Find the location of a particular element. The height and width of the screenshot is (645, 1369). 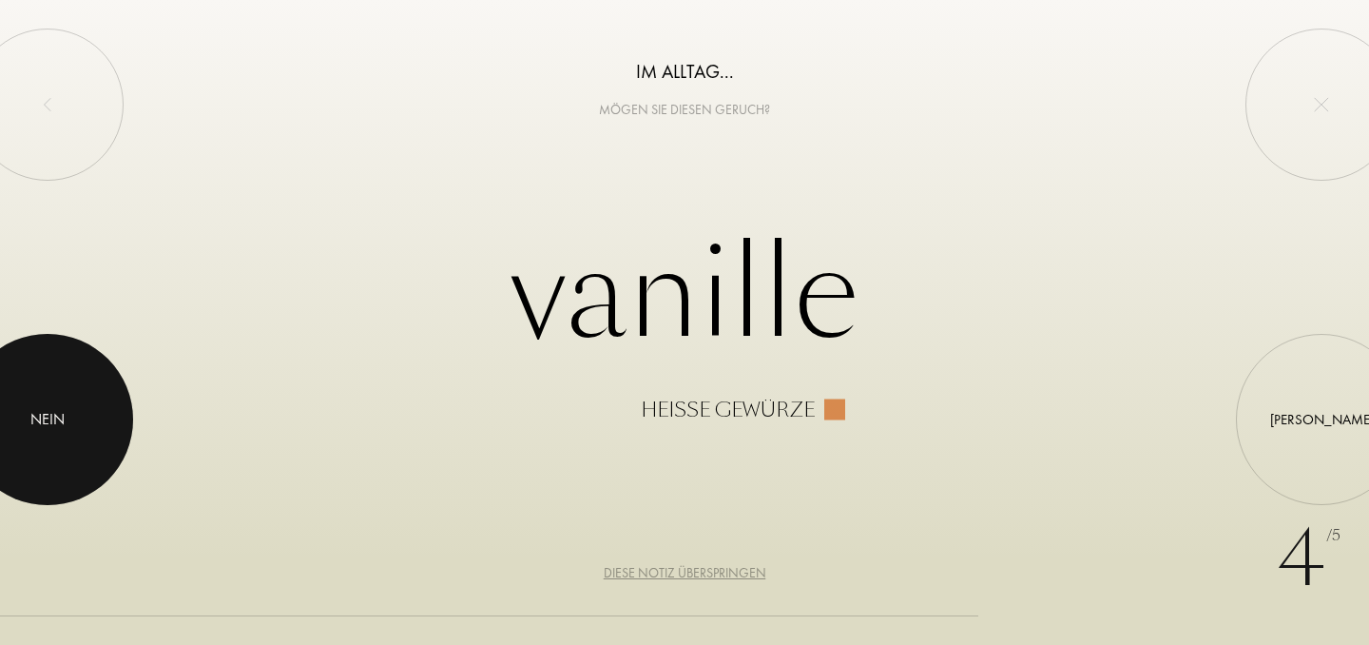

div: Diese Notiz überspringen is located at coordinates (685, 572).